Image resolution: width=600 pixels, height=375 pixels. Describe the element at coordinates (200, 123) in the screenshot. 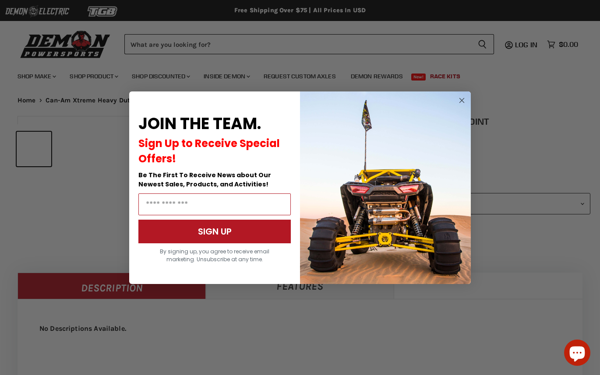

I see `span: JOIN THE TEAM.` at that location.